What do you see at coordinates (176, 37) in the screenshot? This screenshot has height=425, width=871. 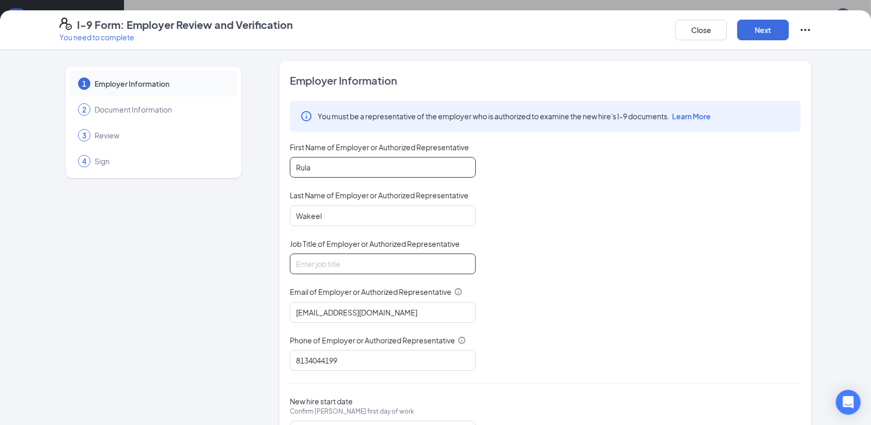 I see `p: You need to complete` at bounding box center [176, 37].